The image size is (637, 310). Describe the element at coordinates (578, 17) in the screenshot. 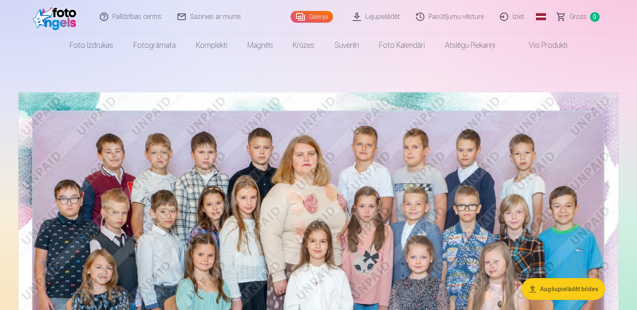

I see `span: Grozs` at that location.